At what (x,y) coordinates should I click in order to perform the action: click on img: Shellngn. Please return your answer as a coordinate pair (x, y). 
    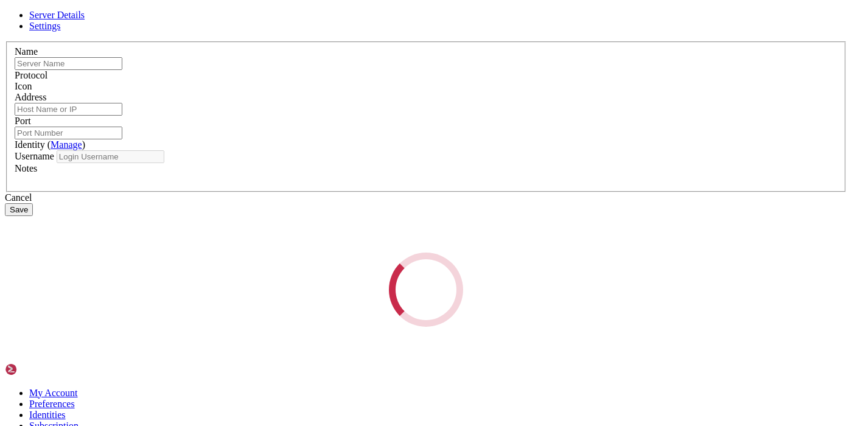
    Looking at the image, I should click on (40, 369).